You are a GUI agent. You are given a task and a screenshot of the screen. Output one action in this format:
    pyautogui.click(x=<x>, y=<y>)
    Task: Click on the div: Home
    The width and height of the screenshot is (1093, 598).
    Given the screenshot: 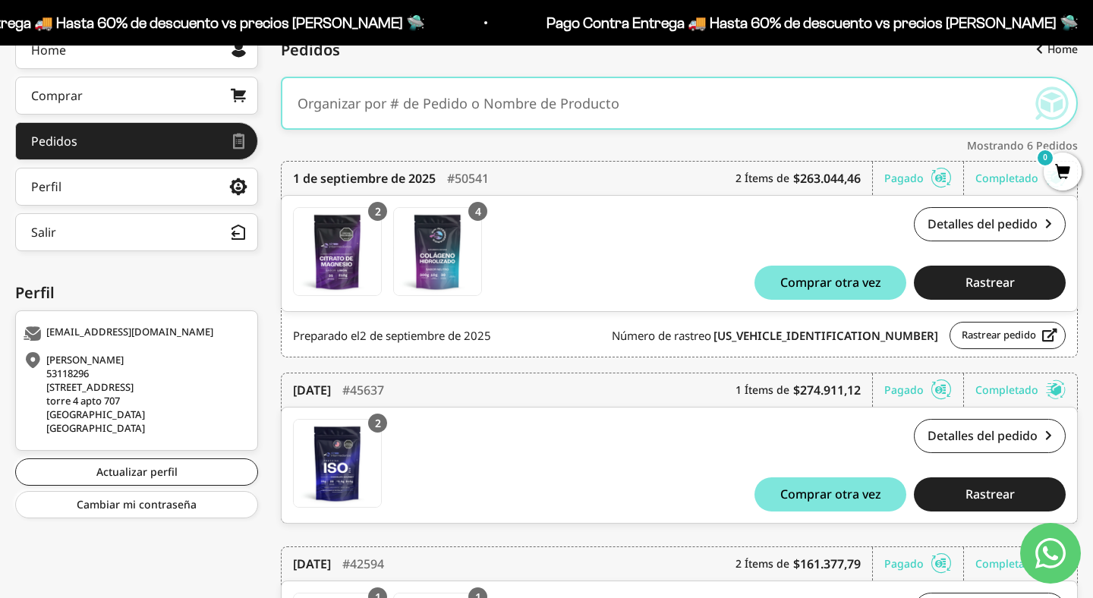 What is the action you would take?
    pyautogui.click(x=49, y=50)
    